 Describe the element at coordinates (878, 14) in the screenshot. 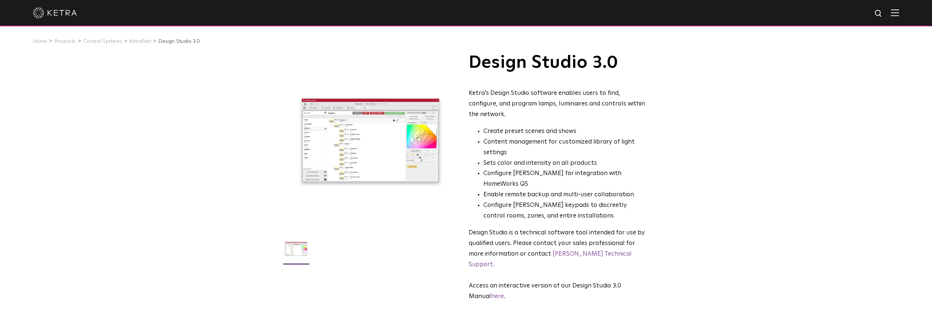

I see `img: search icon` at that location.